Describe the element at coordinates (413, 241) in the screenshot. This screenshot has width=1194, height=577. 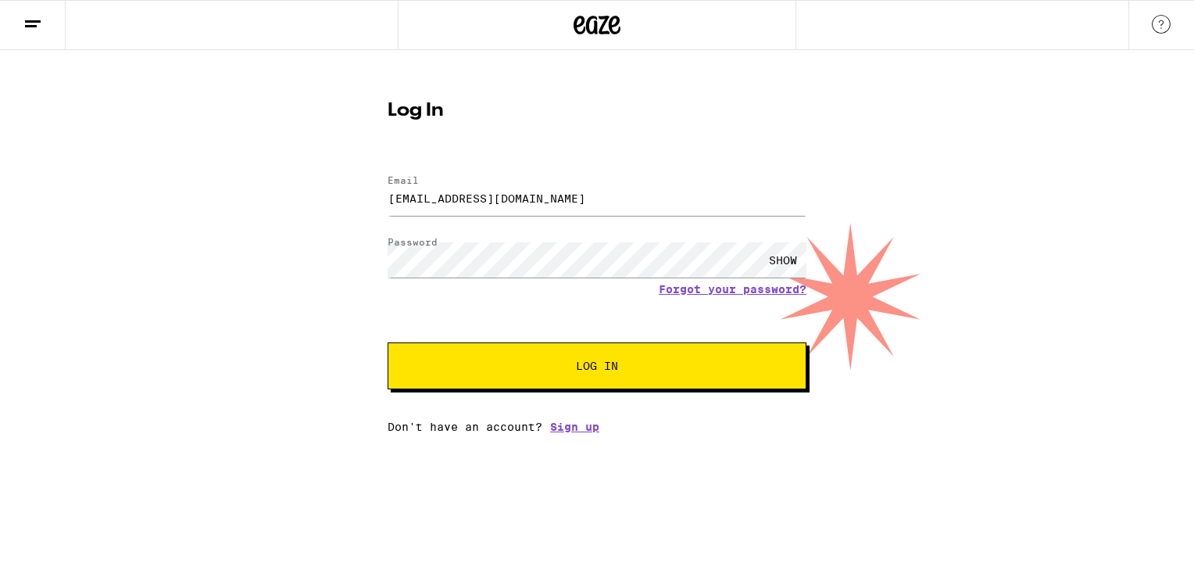
I see `label: Password` at that location.